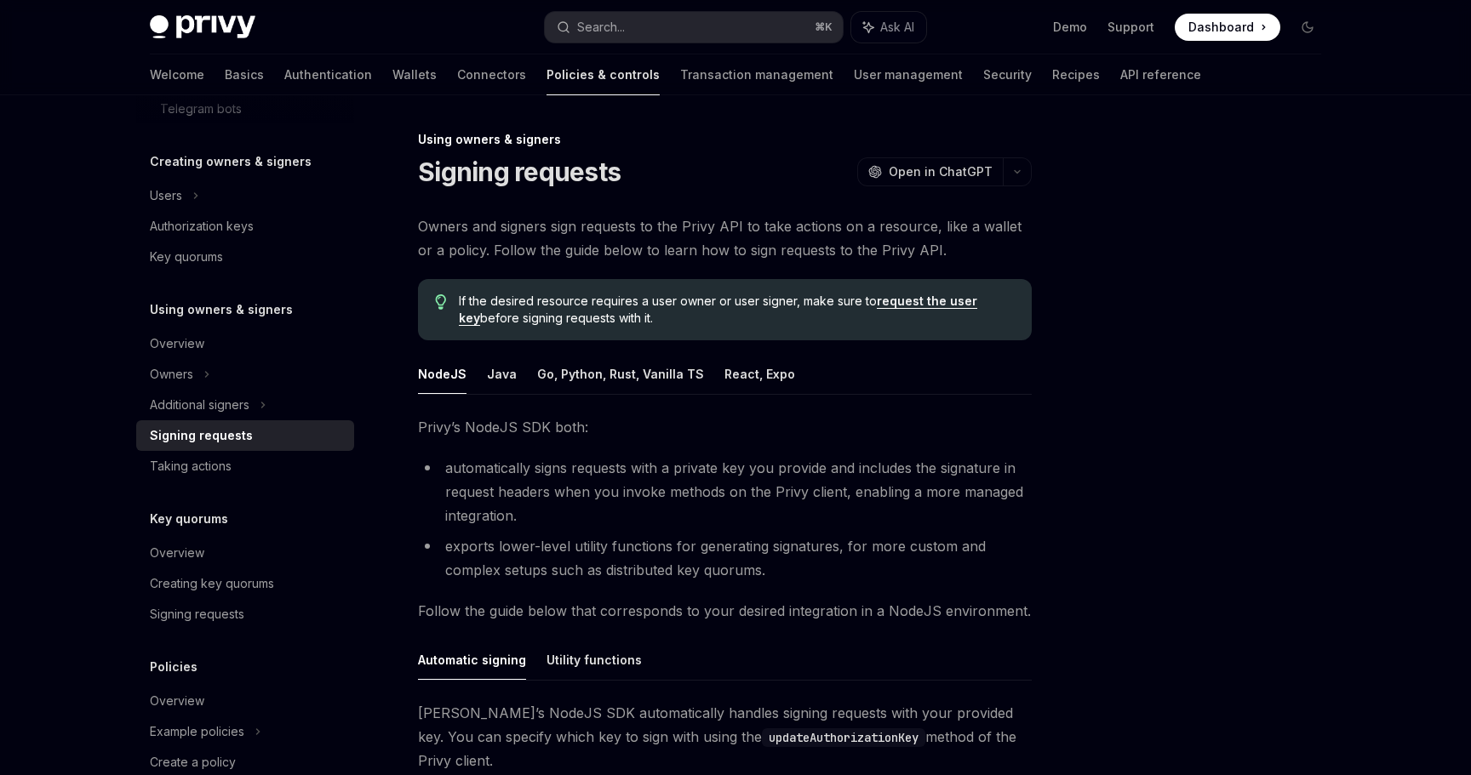 Image resolution: width=1471 pixels, height=775 pixels. I want to click on a: Policies & controls, so click(603, 75).